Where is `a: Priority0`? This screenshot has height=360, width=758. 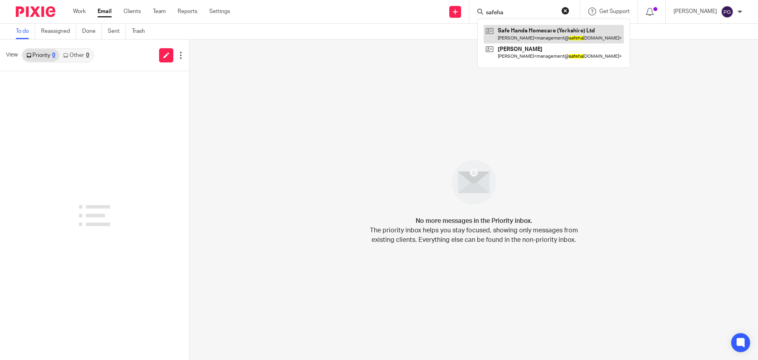
a: Priority0 is located at coordinates (41, 55).